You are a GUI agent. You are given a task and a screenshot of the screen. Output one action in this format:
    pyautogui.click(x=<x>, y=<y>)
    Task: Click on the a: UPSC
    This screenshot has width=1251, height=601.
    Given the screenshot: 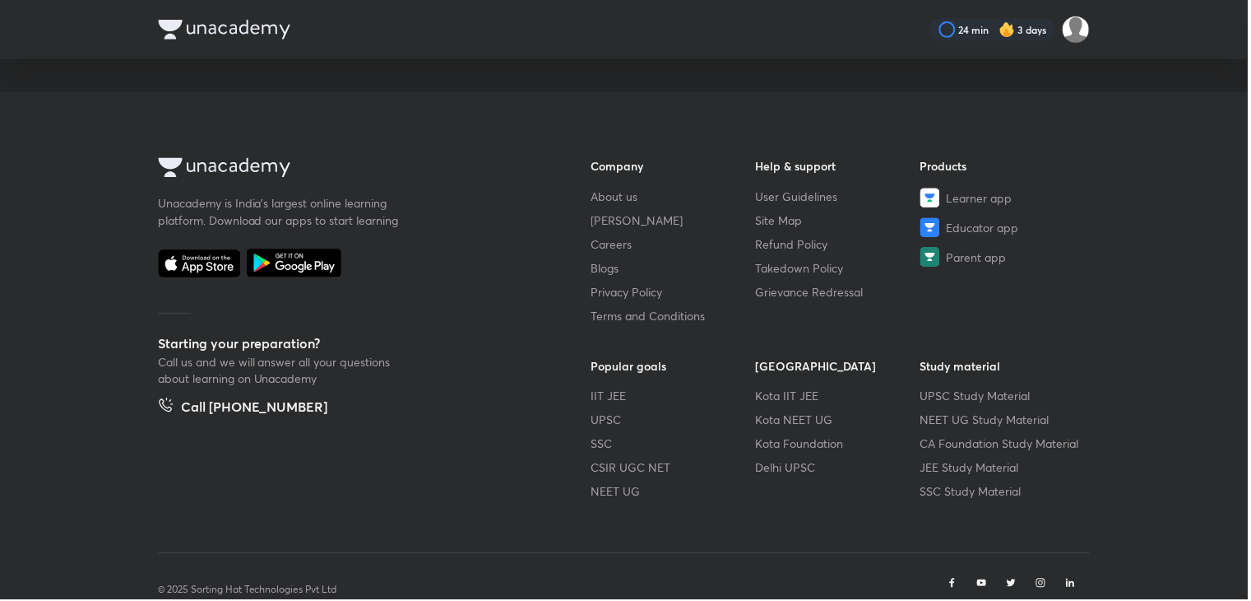 What is the action you would take?
    pyautogui.click(x=675, y=420)
    